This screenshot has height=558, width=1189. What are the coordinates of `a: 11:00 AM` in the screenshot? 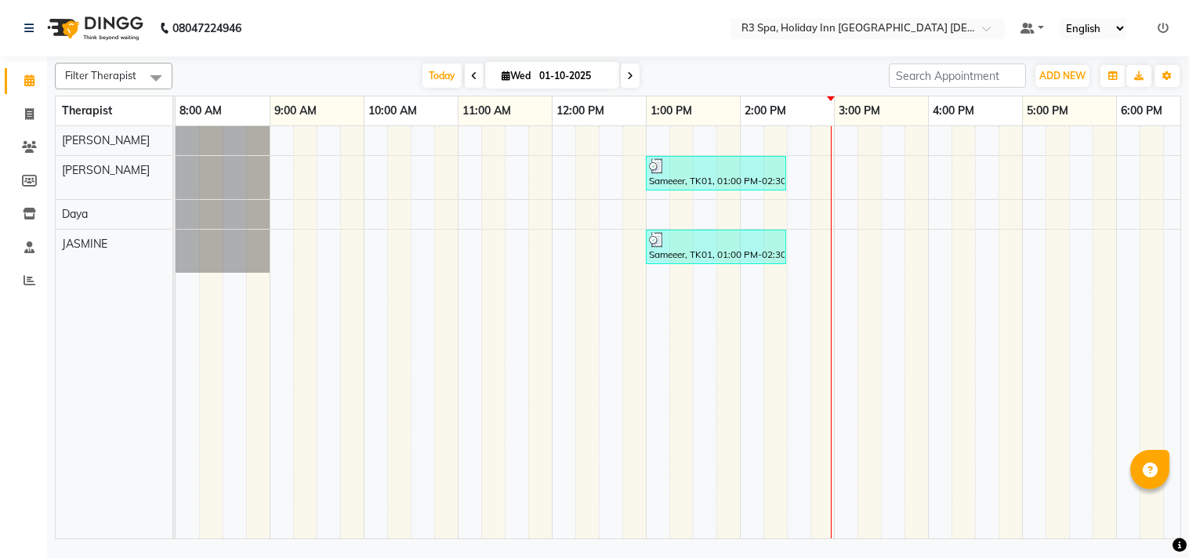 It's located at (487, 110).